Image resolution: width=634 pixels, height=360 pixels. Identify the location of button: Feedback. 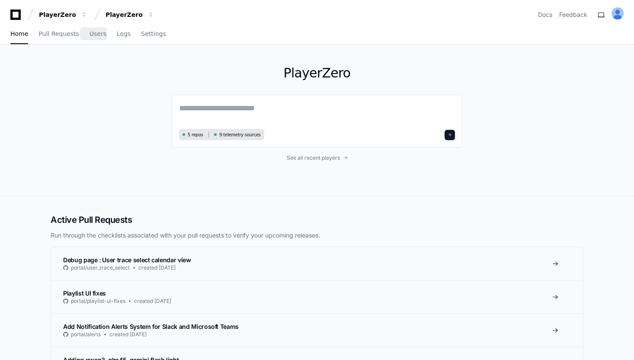
(573, 15).